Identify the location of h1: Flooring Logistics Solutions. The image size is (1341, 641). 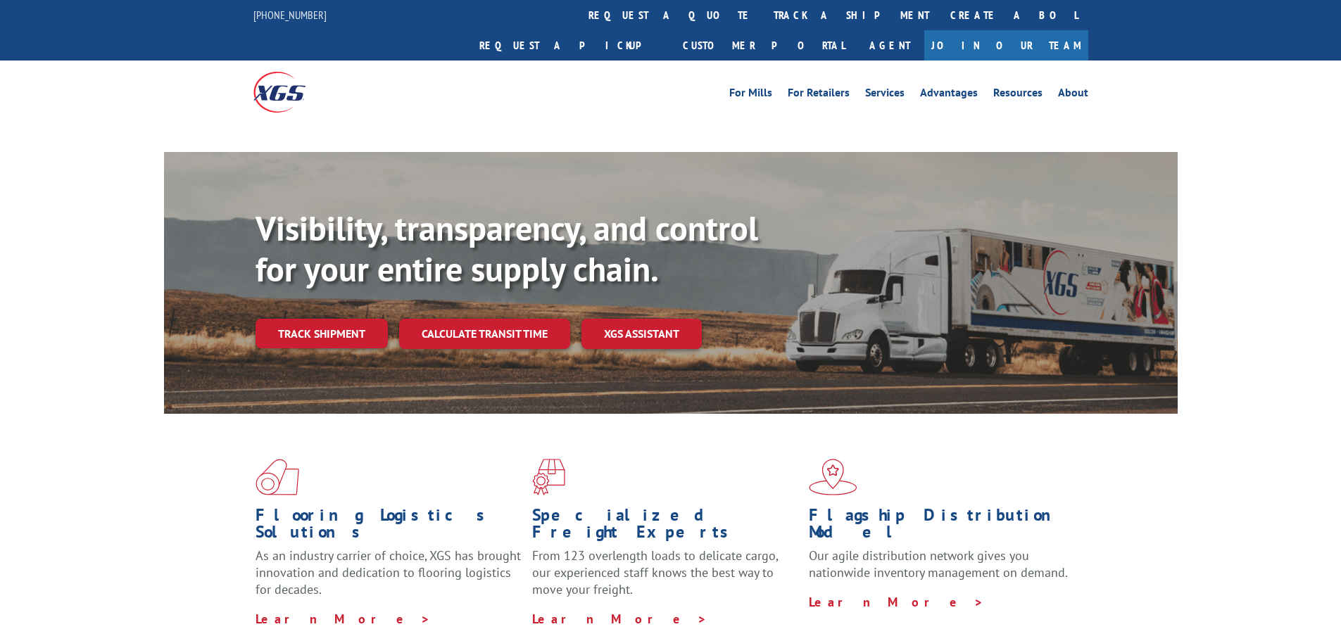
(388, 527).